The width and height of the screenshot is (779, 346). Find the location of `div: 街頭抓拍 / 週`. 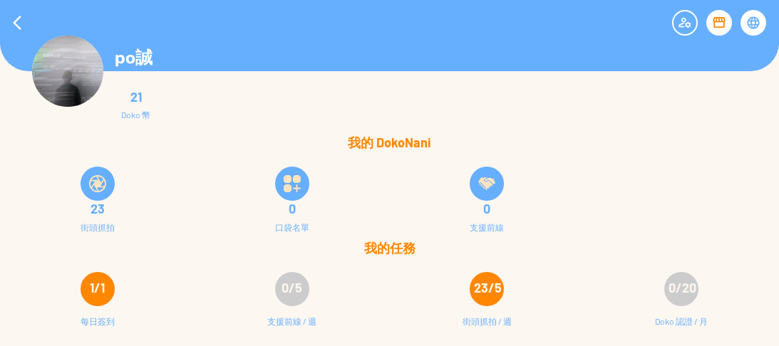

div: 街頭抓拍 / 週 is located at coordinates (487, 329).